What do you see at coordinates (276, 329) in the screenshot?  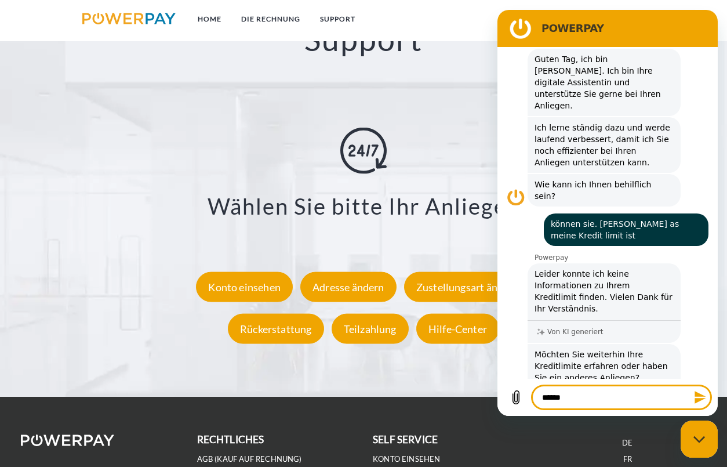 I see `div: Rückerstattung` at bounding box center [276, 329].